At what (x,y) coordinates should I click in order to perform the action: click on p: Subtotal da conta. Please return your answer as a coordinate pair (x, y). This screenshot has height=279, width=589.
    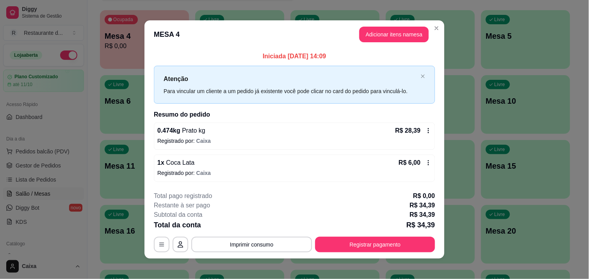
    Looking at the image, I should click on (178, 214).